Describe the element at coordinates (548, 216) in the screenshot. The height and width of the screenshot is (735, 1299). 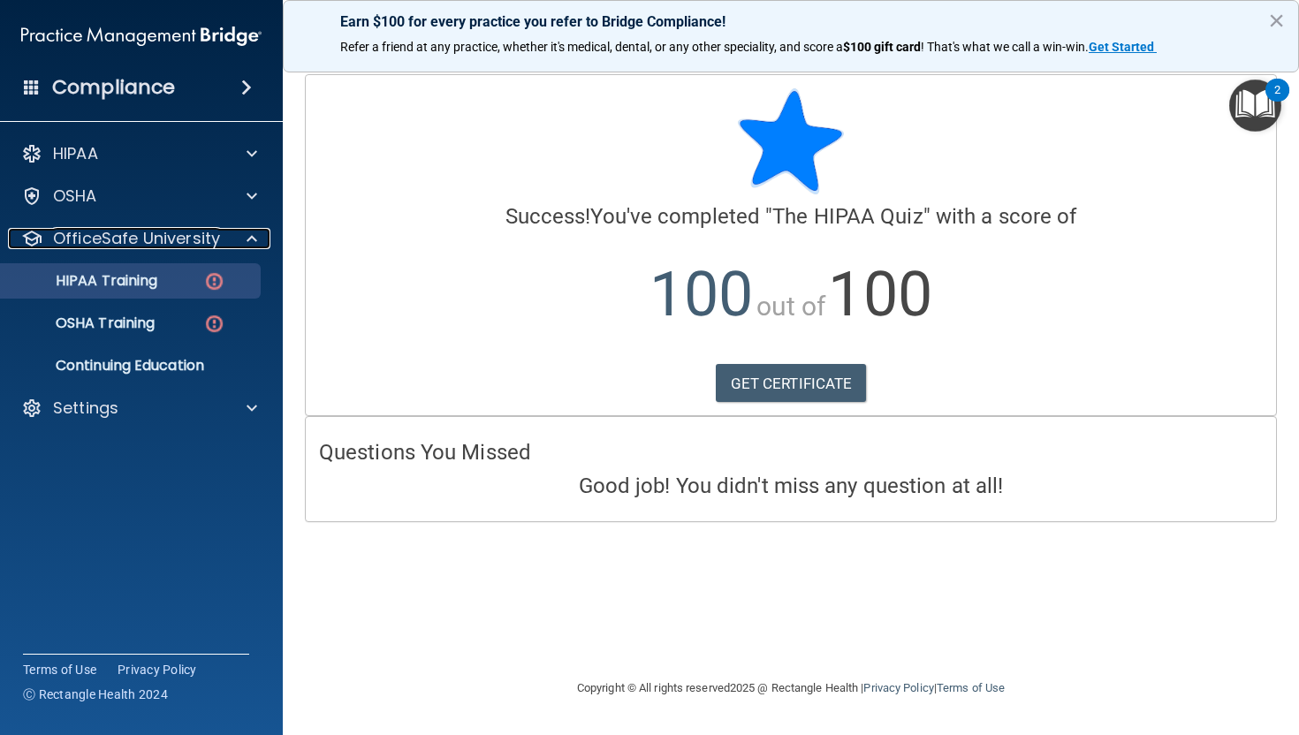
I see `span: Success!` at that location.